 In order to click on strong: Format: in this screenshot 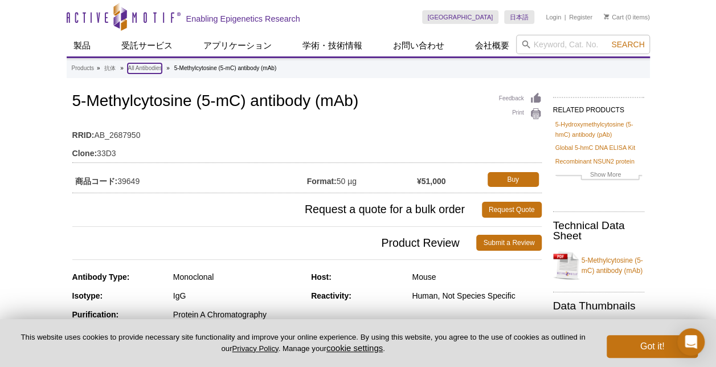, I will do `click(322, 181)`.